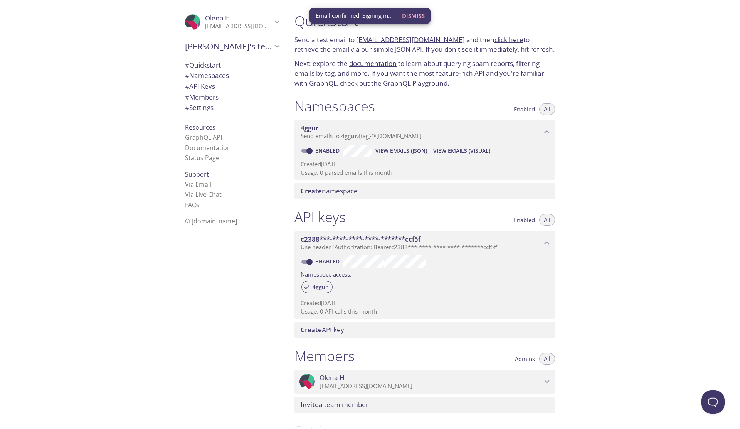 This screenshot has width=740, height=429. Describe the element at coordinates (425, 73) in the screenshot. I see `p: Next: explore the to learn about querying spam reports, filtering emails by tag, and more. If you...` at that location.